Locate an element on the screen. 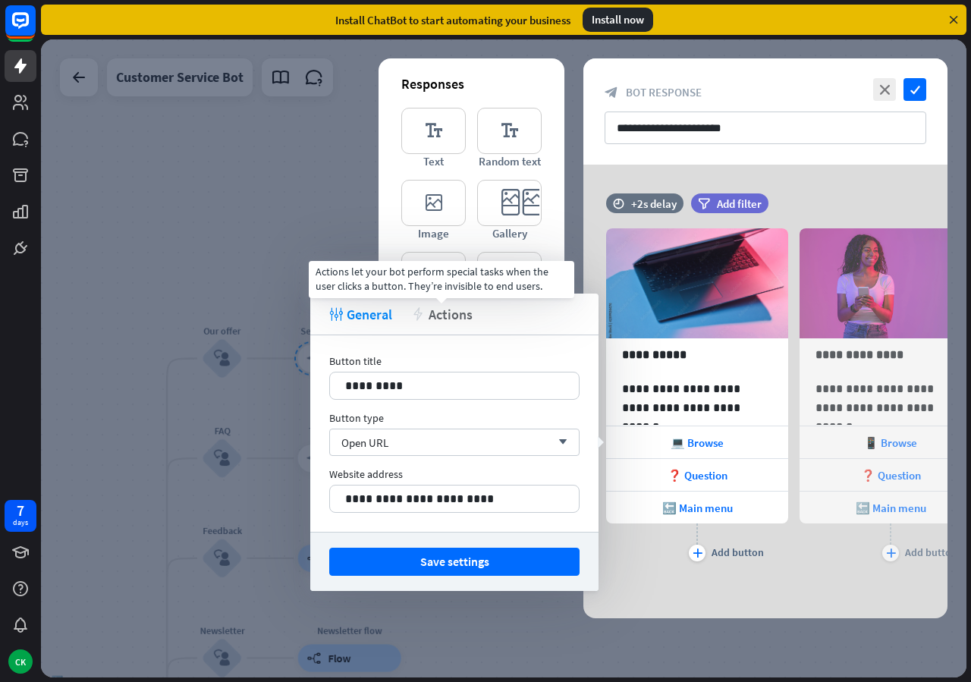  button: Save settings is located at coordinates (455, 562).